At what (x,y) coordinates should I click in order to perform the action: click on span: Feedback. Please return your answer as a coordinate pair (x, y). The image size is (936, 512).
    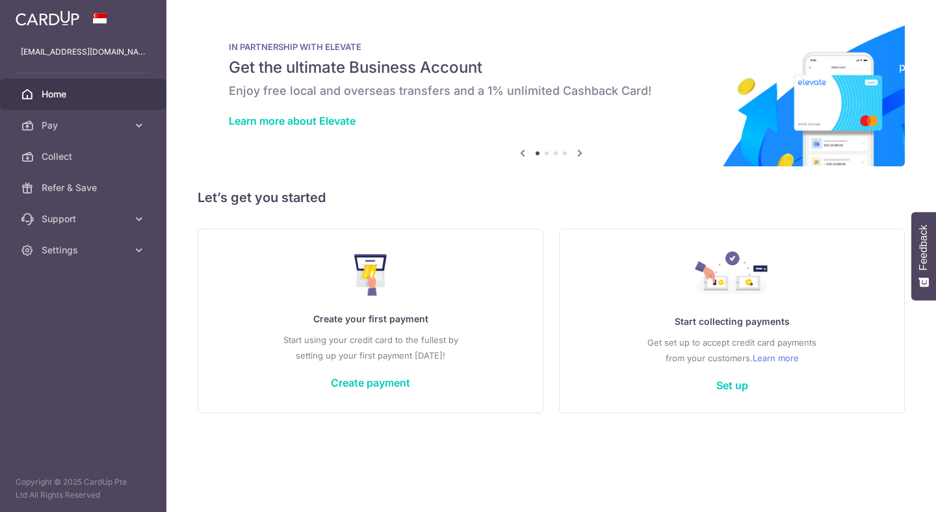
    Looking at the image, I should click on (924, 248).